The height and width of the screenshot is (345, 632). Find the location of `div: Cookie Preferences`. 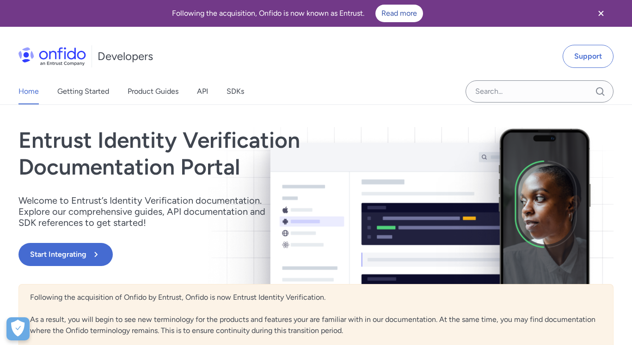

div: Cookie Preferences is located at coordinates (18, 329).